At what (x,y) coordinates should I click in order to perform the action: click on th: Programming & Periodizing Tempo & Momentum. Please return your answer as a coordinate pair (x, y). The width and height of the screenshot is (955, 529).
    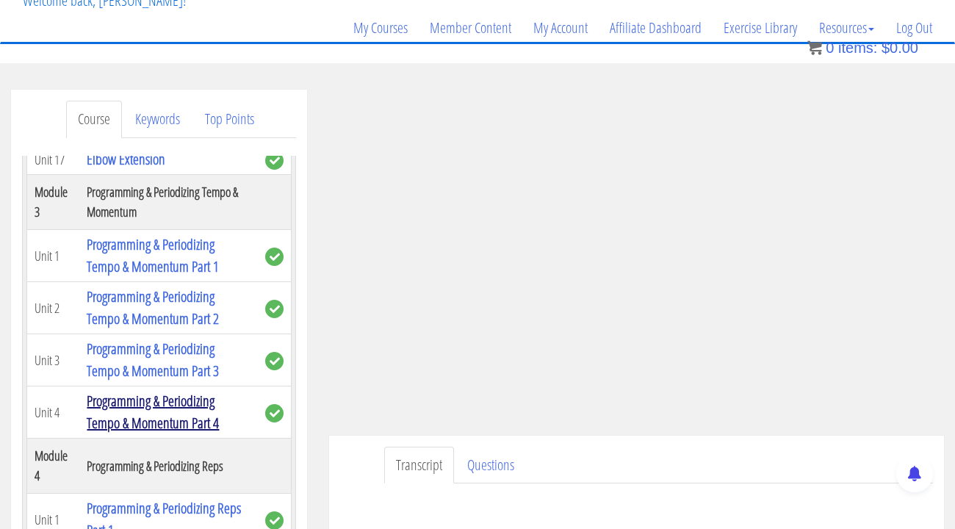
    Looking at the image, I should click on (168, 202).